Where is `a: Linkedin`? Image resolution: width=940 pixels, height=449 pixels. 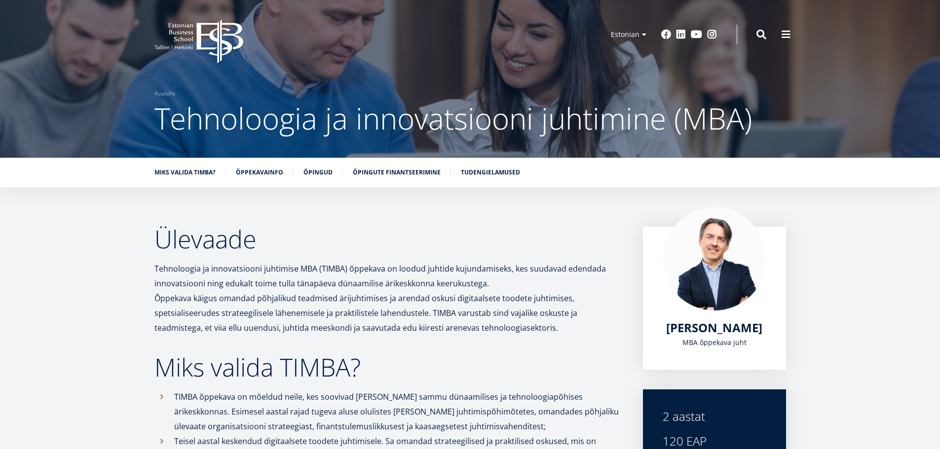 a: Linkedin is located at coordinates (681, 35).